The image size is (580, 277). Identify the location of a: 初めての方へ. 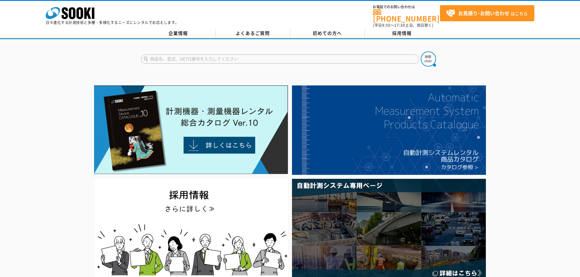
(327, 33).